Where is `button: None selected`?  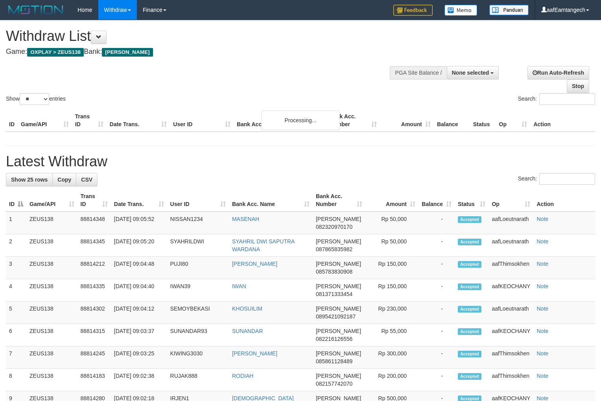 button: None selected is located at coordinates (473, 73).